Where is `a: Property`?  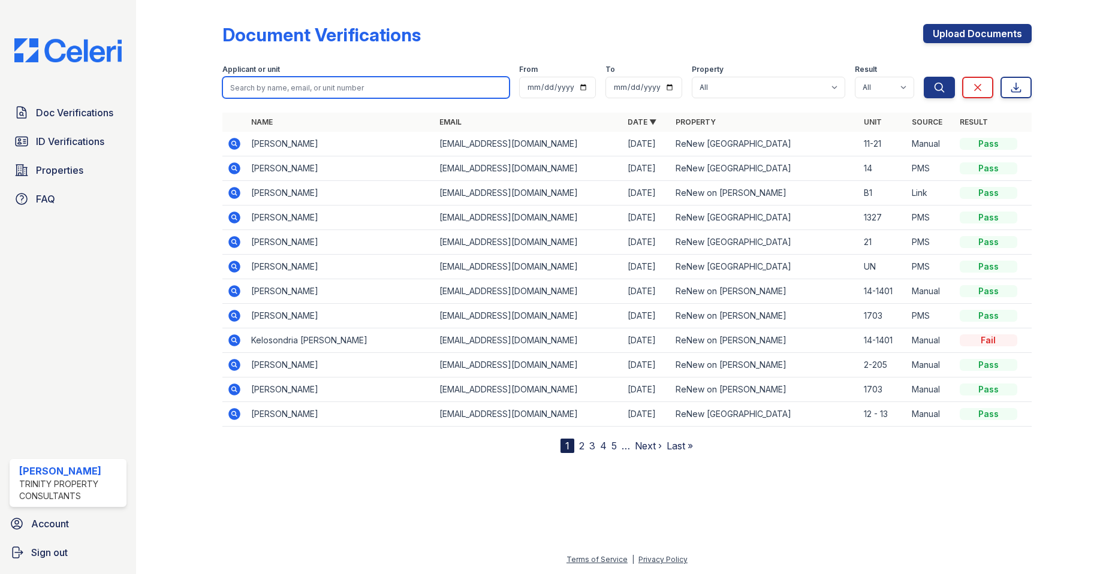 a: Property is located at coordinates (696, 122).